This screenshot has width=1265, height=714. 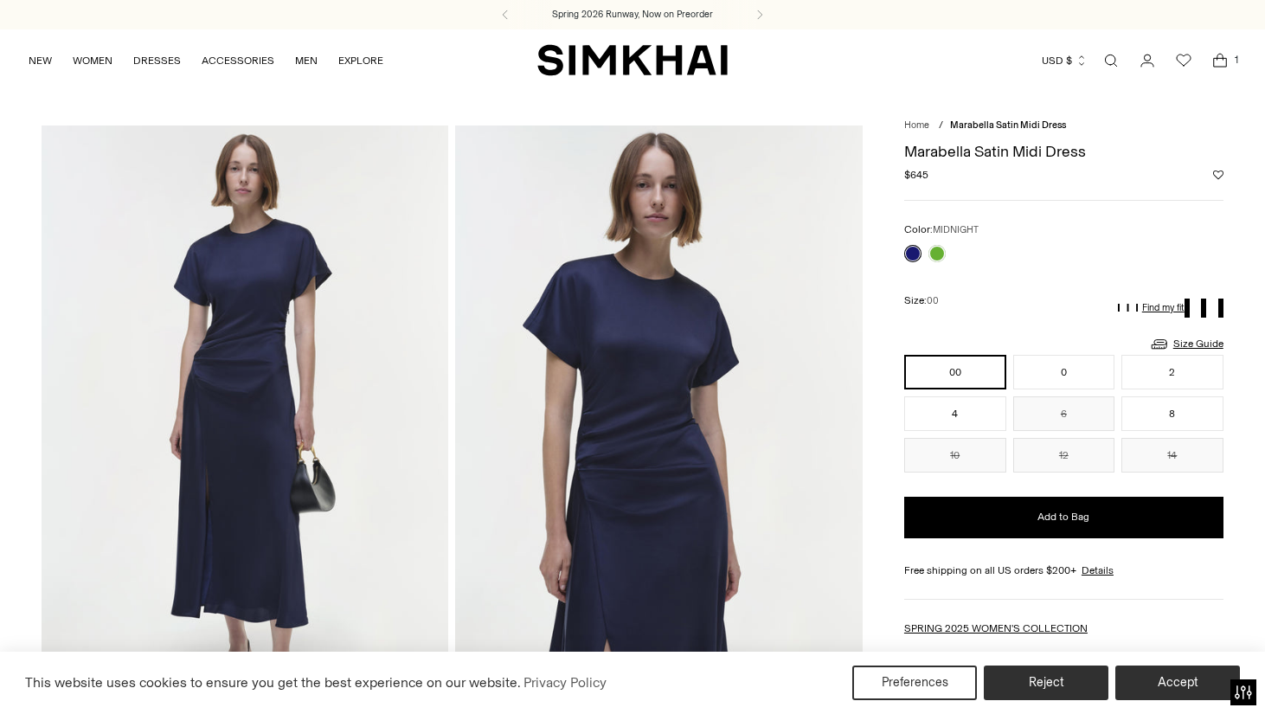 I want to click on button: 00, so click(x=955, y=372).